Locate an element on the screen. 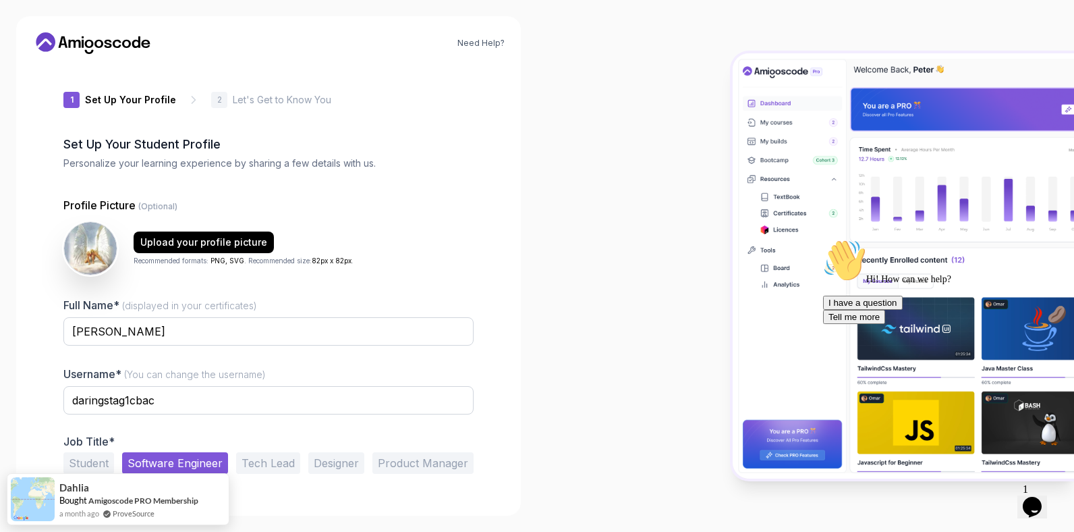 This screenshot has width=1074, height=532. label: Username* is located at coordinates (165, 374).